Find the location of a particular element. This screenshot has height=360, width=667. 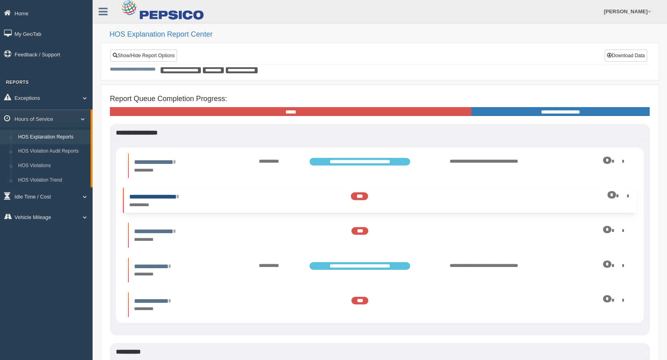

button: Download Data is located at coordinates (626, 56).